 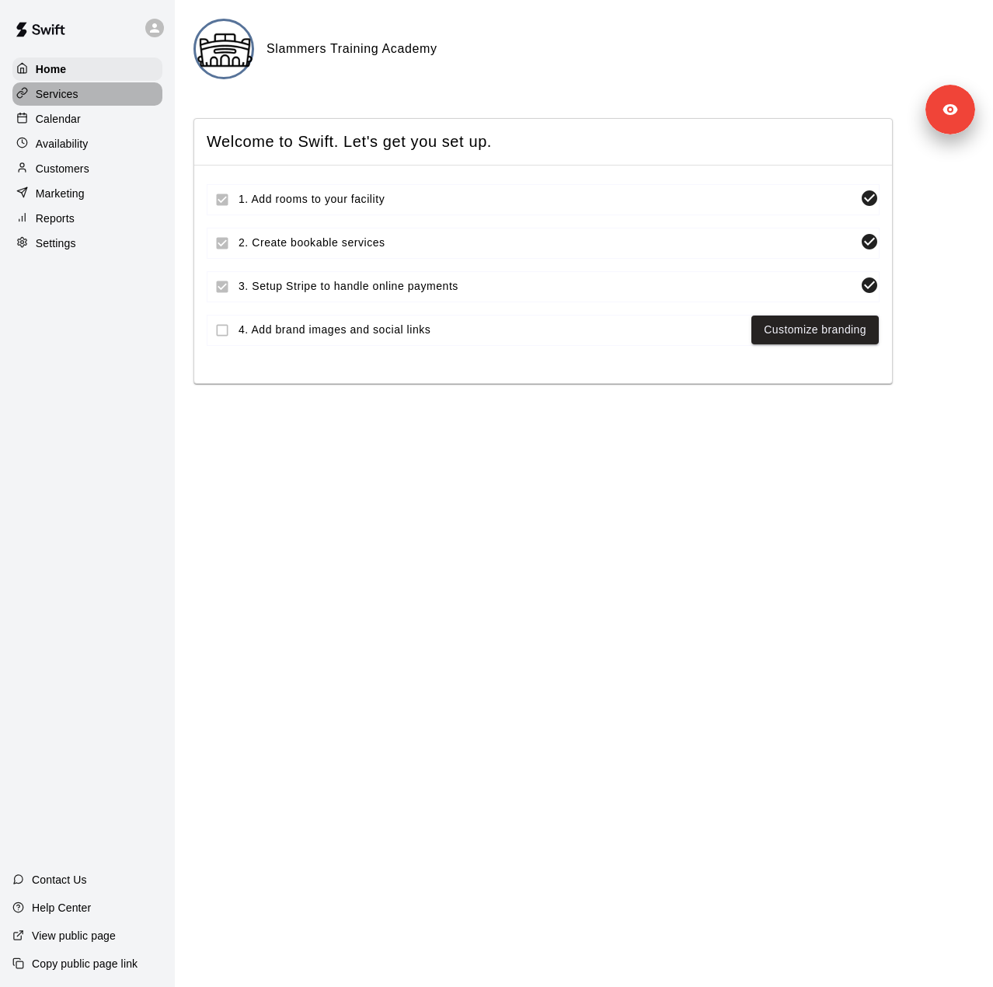 What do you see at coordinates (55, 218) in the screenshot?
I see `p: Reports` at bounding box center [55, 218].